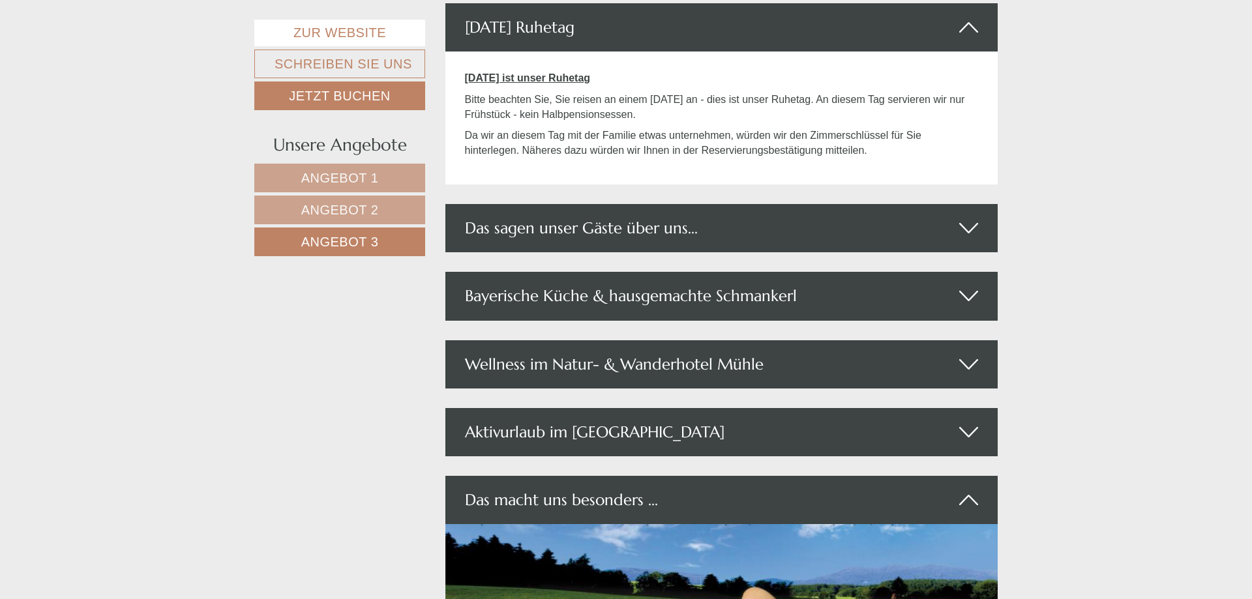 Image resolution: width=1252 pixels, height=599 pixels. Describe the element at coordinates (722, 364) in the screenshot. I see `div: Wellness im Natur- & Wanderhotel Mühle` at that location.